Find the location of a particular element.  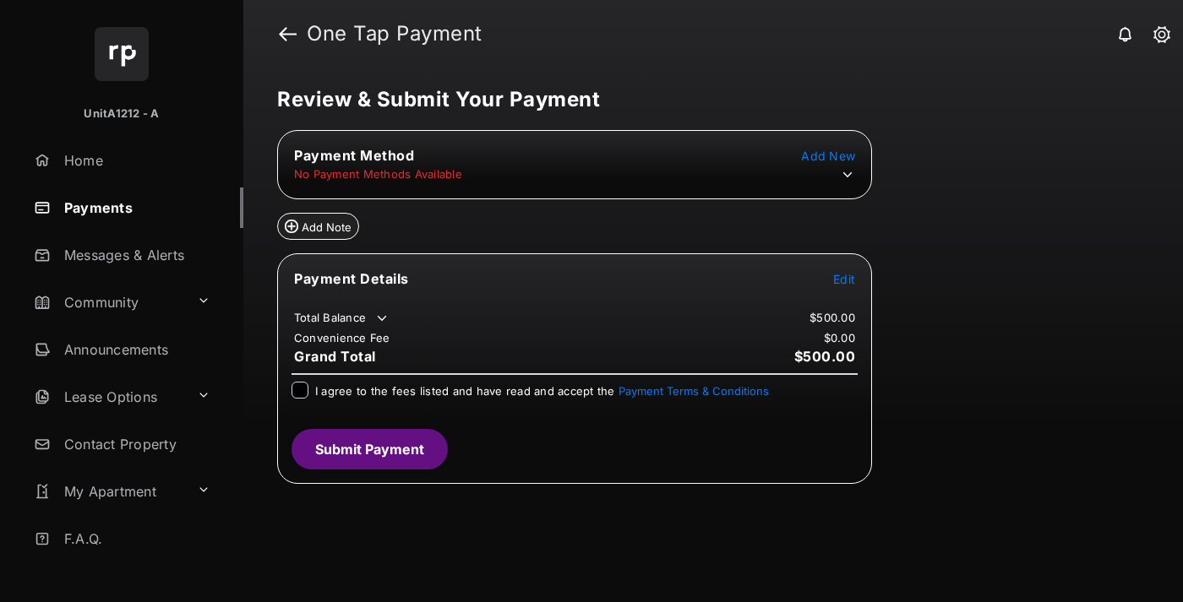

a: Payments is located at coordinates (135, 208).